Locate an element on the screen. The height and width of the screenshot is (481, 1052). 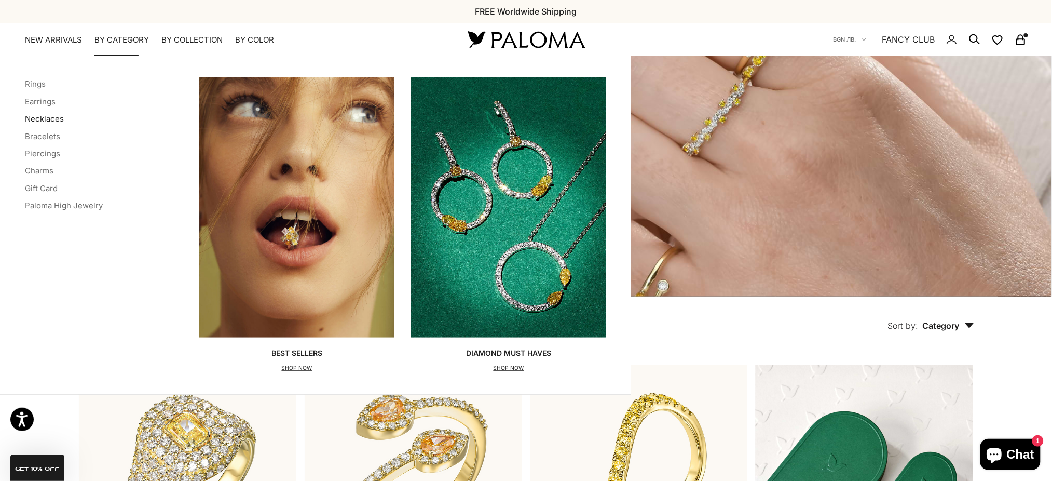
button: BGN лв. is located at coordinates (850, 39).